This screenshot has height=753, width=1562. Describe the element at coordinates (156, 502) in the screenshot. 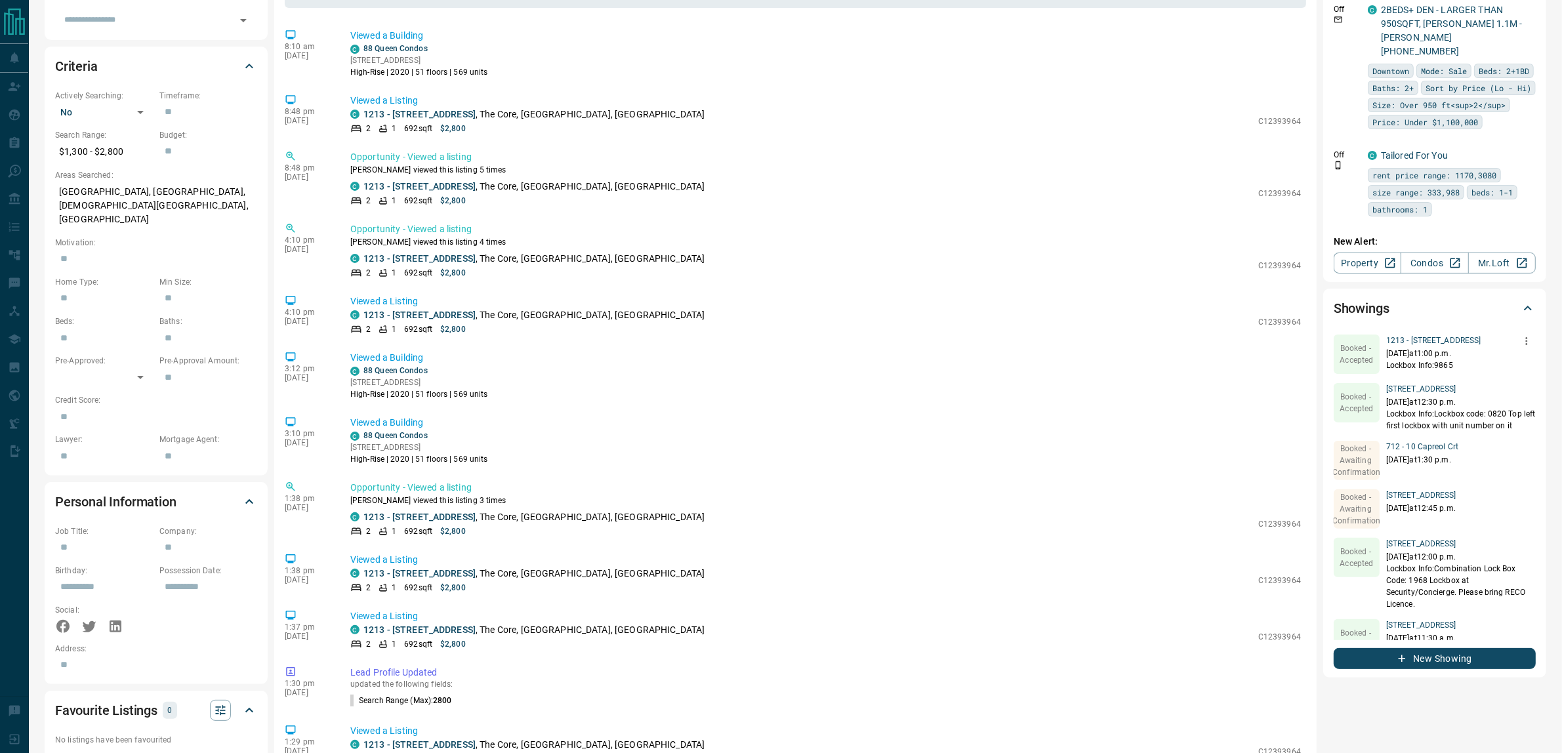

I see `div: Personal Information` at that location.